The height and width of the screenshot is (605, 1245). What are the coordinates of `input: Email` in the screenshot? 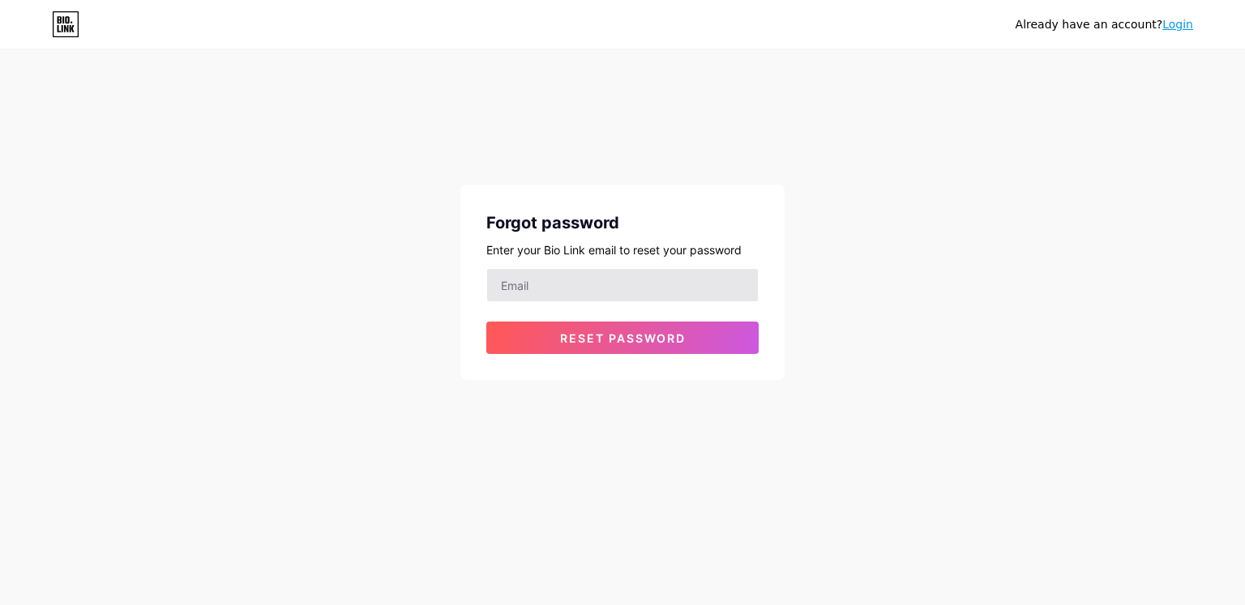 It's located at (622, 285).